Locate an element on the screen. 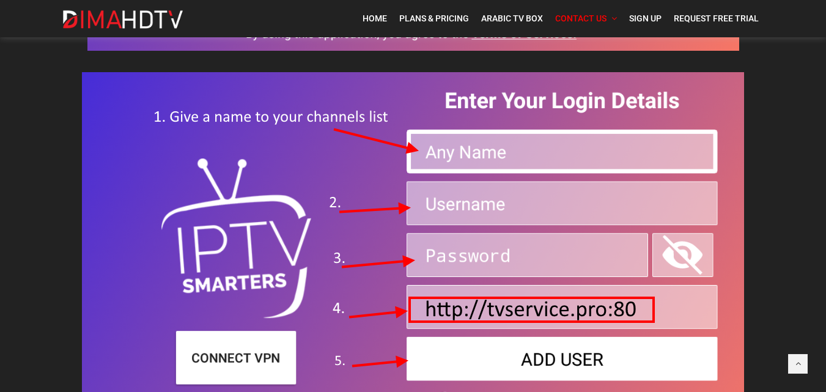 This screenshot has height=392, width=826. span: Plans & Pricing is located at coordinates (434, 18).